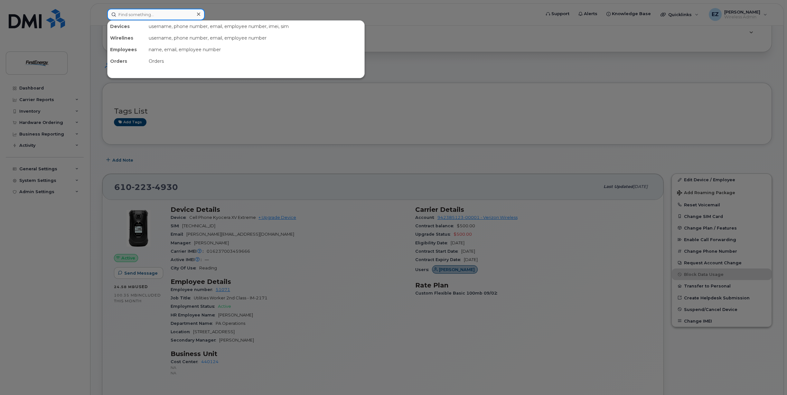 This screenshot has height=395, width=787. I want to click on div: name, email, employee number, so click(255, 50).